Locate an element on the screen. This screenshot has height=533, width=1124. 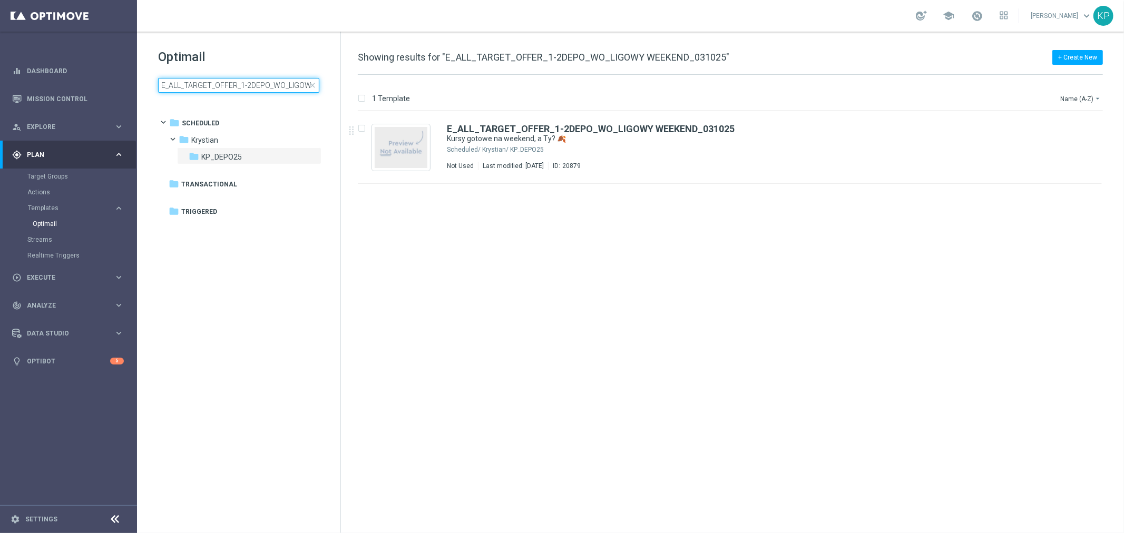
div: Data Studio is located at coordinates (63, 334).